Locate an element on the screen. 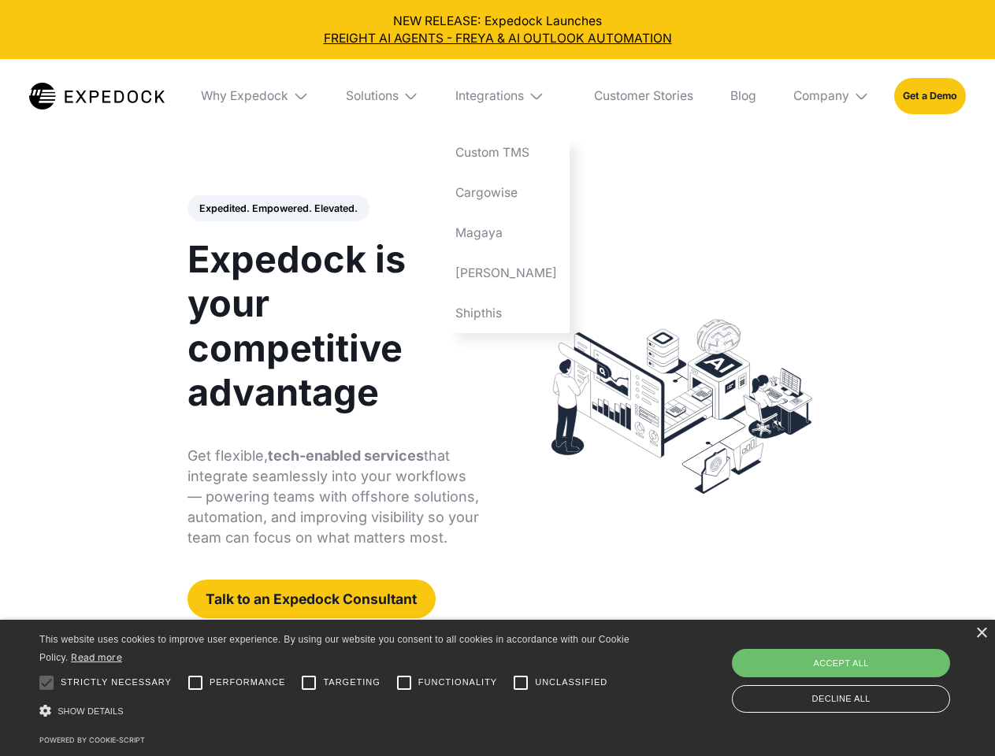  span: Functionality is located at coordinates (458, 682).